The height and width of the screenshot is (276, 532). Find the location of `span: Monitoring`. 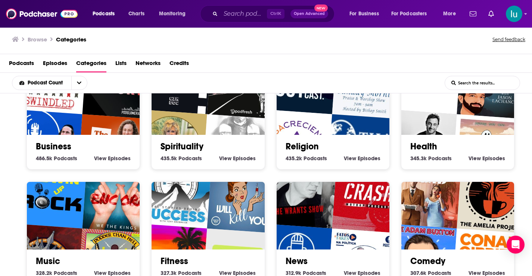

span: Monitoring is located at coordinates (172, 14).